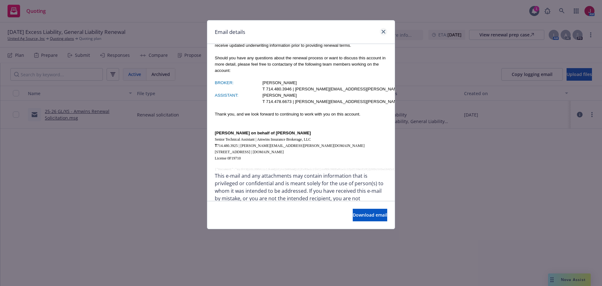  What do you see at coordinates (263, 139) in the screenshot?
I see `span: Senior Technical Assistant | Amwins Insurance Brokerage, LLC` at bounding box center [263, 139].